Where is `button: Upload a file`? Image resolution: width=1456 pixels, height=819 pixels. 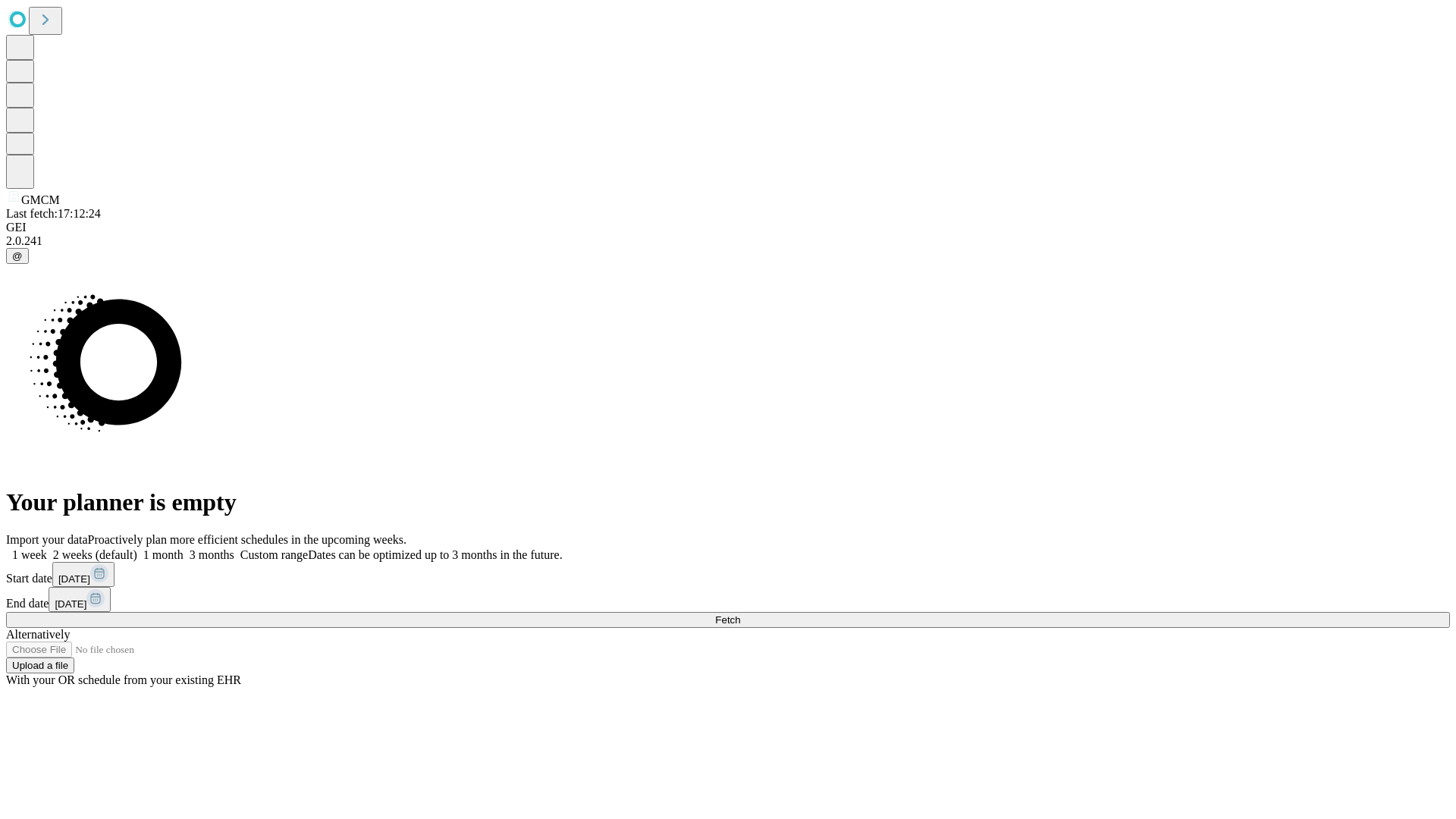
button: Upload a file is located at coordinates (40, 665).